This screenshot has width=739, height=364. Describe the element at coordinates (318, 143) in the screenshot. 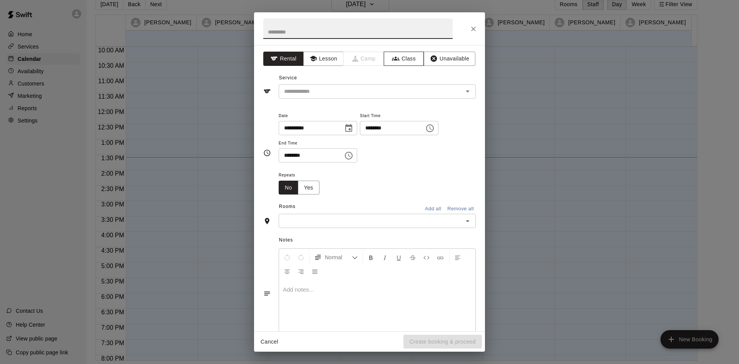

I see `span: End Time` at that location.